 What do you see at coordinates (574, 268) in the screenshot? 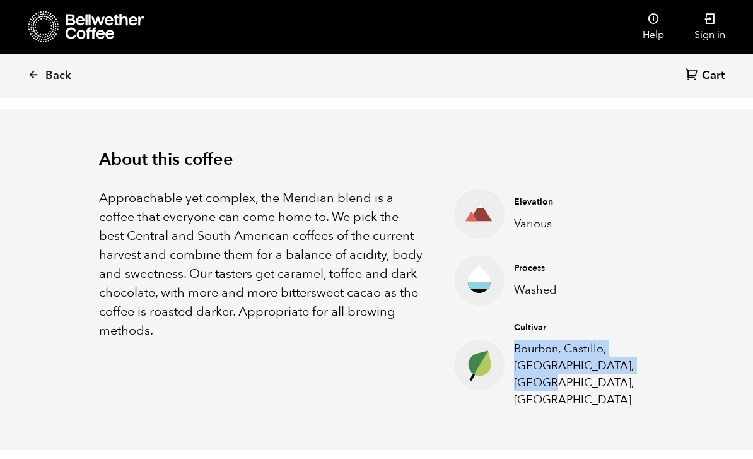
I see `h4: Process` at bounding box center [574, 268].